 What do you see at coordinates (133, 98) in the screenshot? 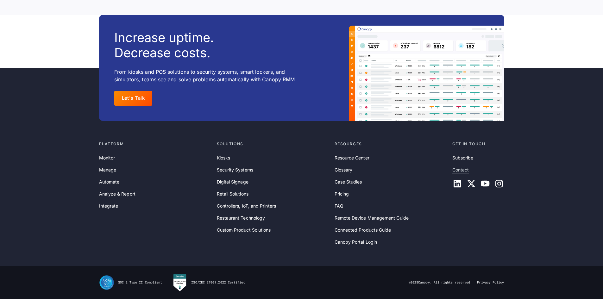
I see `a: Let's Talk` at bounding box center [133, 98].